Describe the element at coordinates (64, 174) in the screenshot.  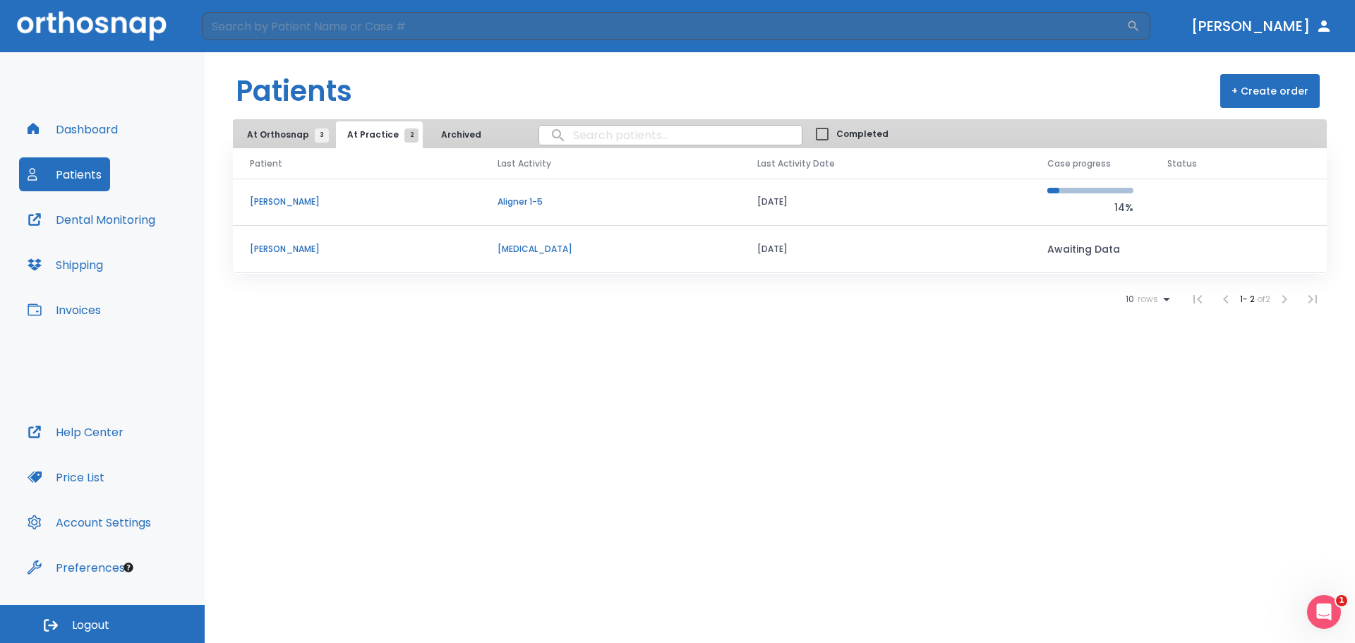
I see `a: Patients` at that location.